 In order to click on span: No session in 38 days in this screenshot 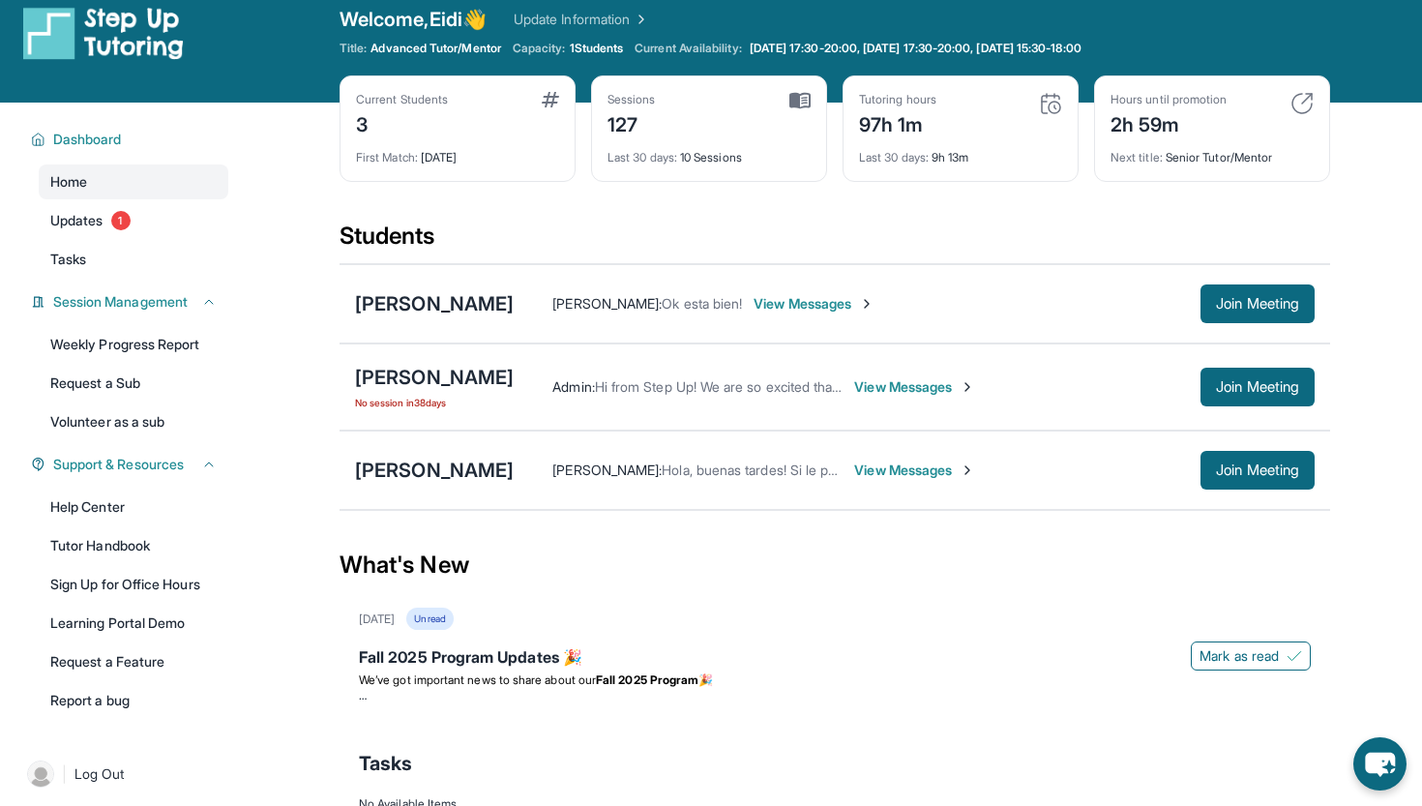, I will do `click(434, 402)`.